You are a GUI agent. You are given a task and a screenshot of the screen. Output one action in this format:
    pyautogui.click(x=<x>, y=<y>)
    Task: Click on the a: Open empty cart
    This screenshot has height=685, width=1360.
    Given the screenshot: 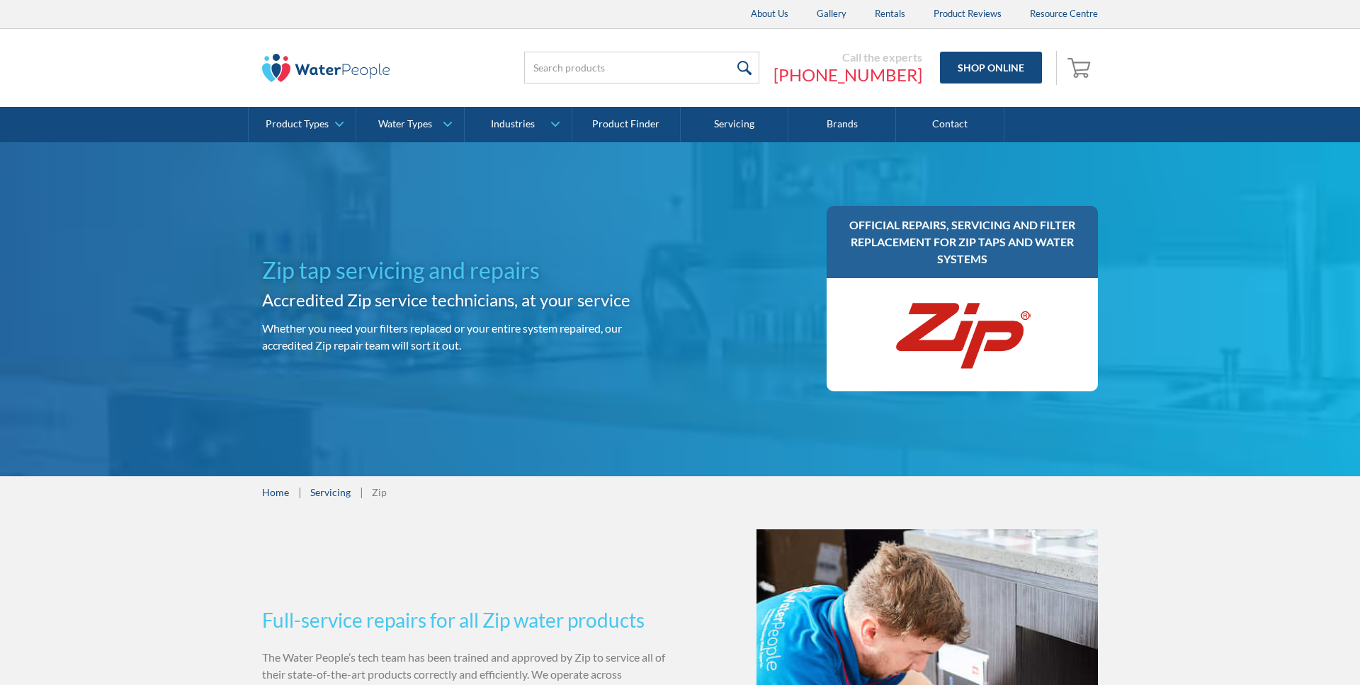 What is the action you would take?
    pyautogui.click(x=1081, y=68)
    